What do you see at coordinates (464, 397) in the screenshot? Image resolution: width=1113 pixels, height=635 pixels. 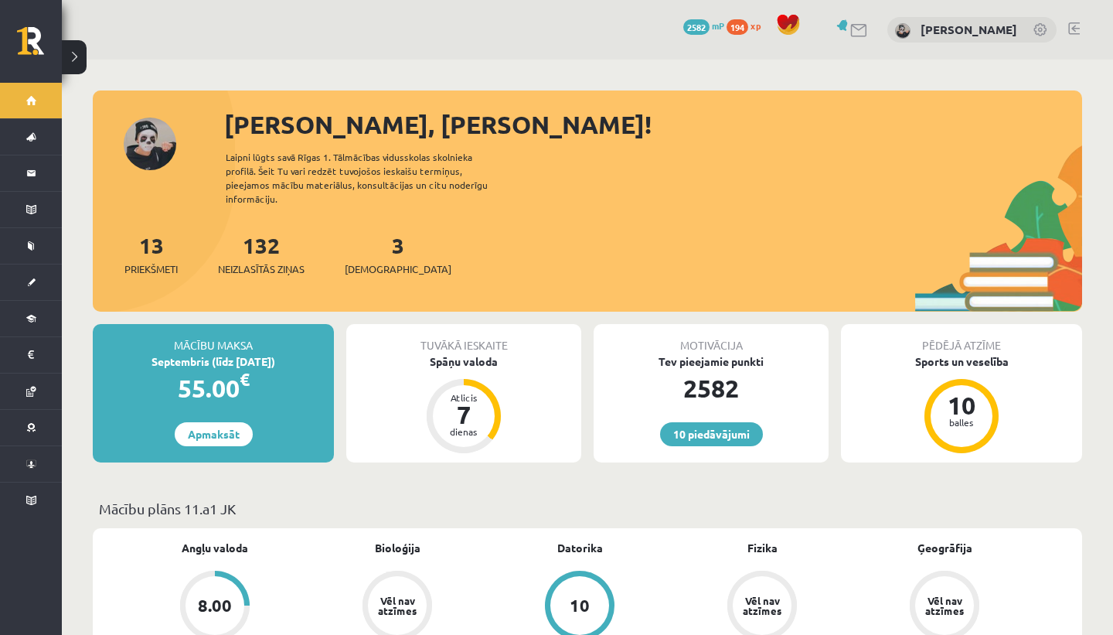 I see `div: Atlicis` at bounding box center [464, 397].